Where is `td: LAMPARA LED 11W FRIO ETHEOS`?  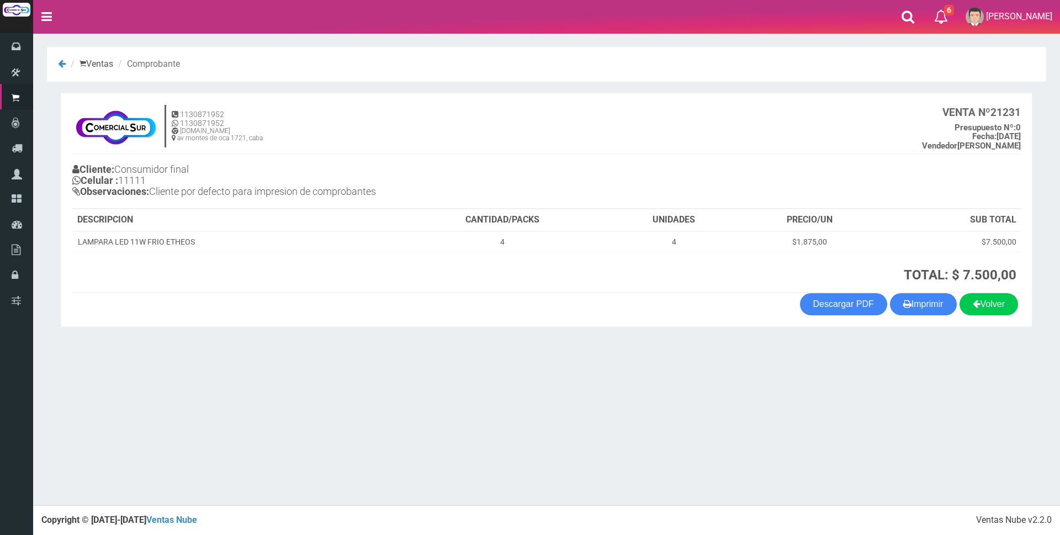
td: LAMPARA LED 11W FRIO ETHEOS is located at coordinates (235, 242).